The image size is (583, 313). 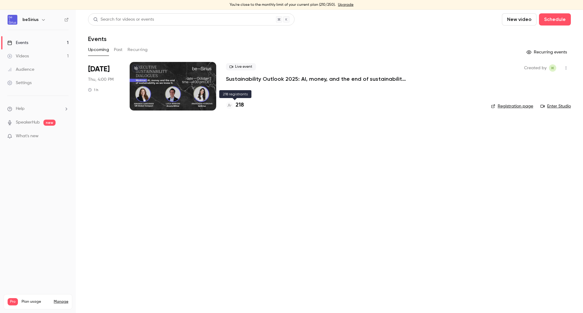 I want to click on span: Irina Kuzminykh, so click(x=552, y=68).